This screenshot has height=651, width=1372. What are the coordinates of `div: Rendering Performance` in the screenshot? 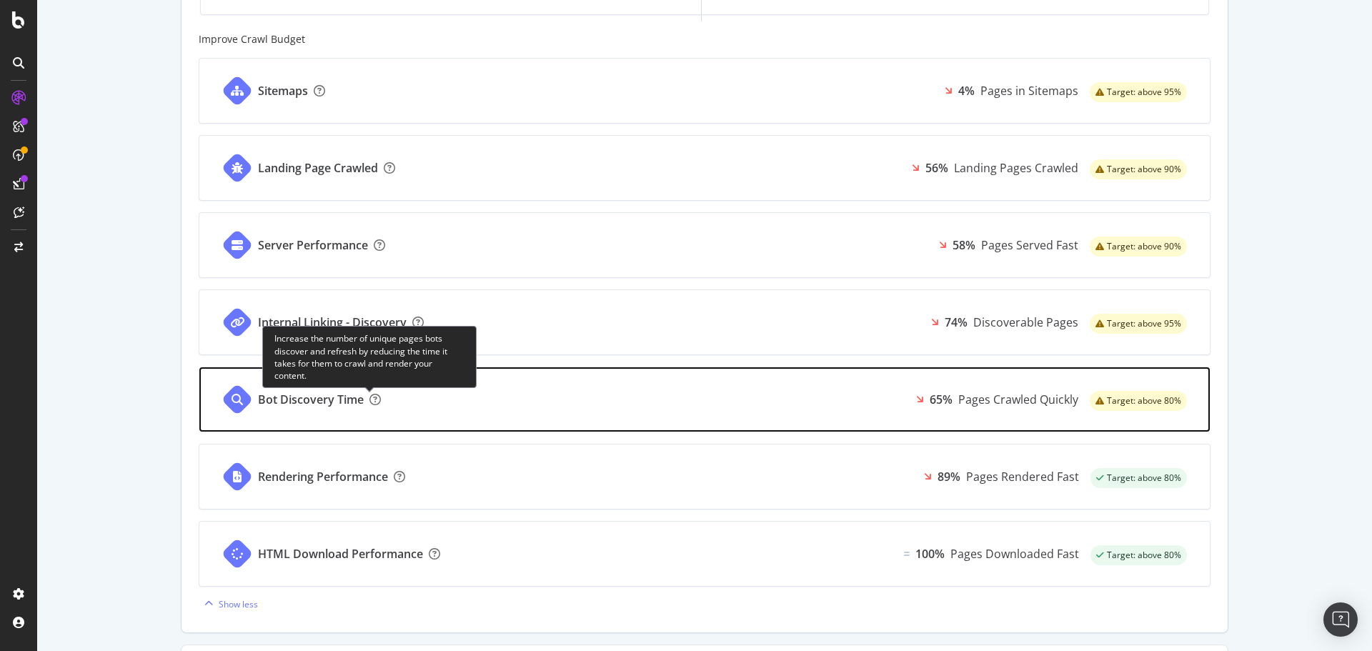 It's located at (323, 477).